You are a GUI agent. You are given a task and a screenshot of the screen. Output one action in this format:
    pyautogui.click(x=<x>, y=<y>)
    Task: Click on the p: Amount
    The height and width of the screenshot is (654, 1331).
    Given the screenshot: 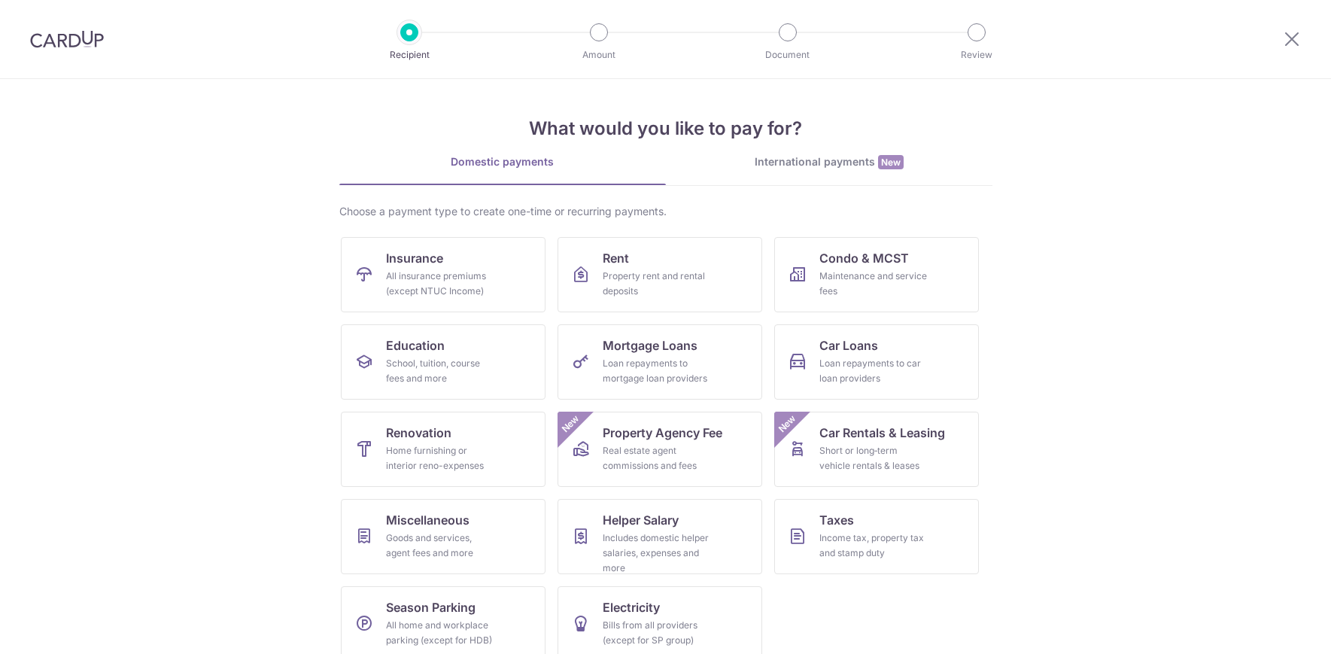 What is the action you would take?
    pyautogui.click(x=599, y=55)
    